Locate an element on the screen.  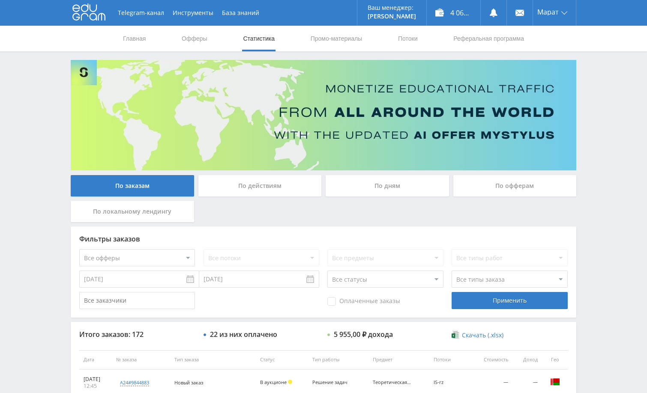
span: Скачать (.xlsx) is located at coordinates (482, 335).